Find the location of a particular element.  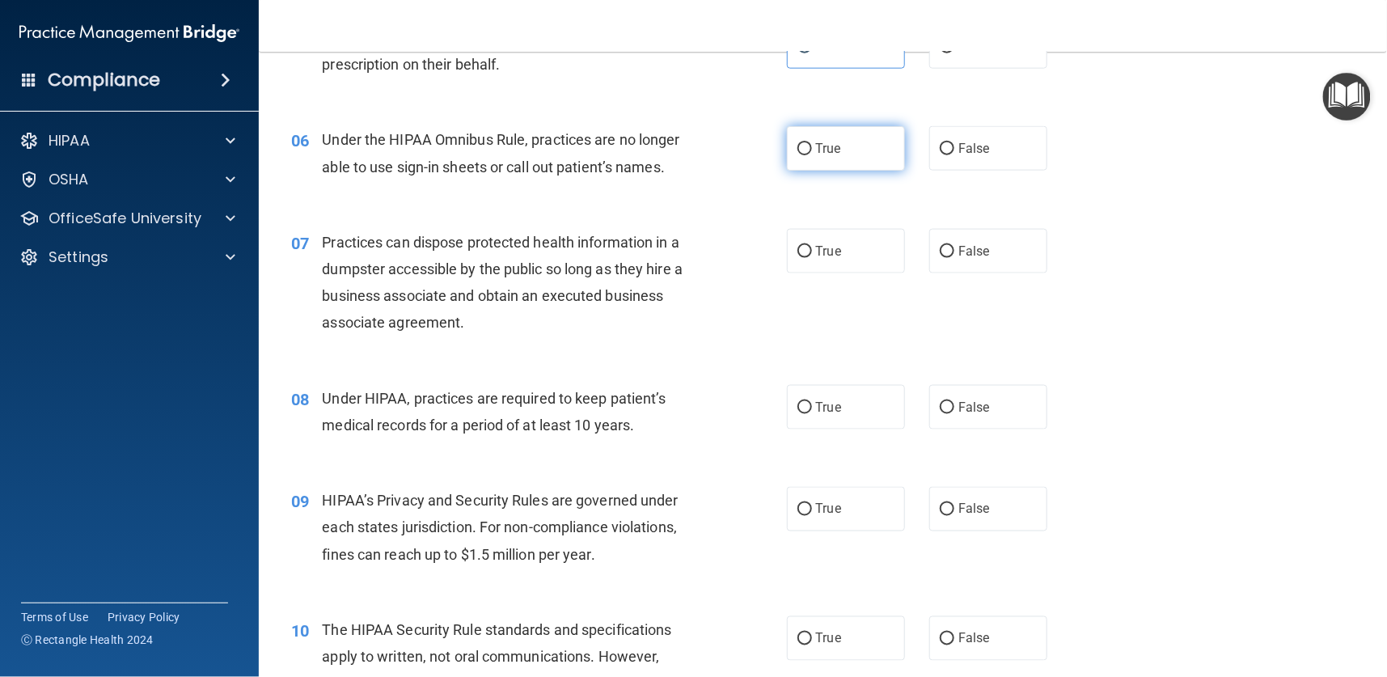

p: HIPAA is located at coordinates (69, 141).